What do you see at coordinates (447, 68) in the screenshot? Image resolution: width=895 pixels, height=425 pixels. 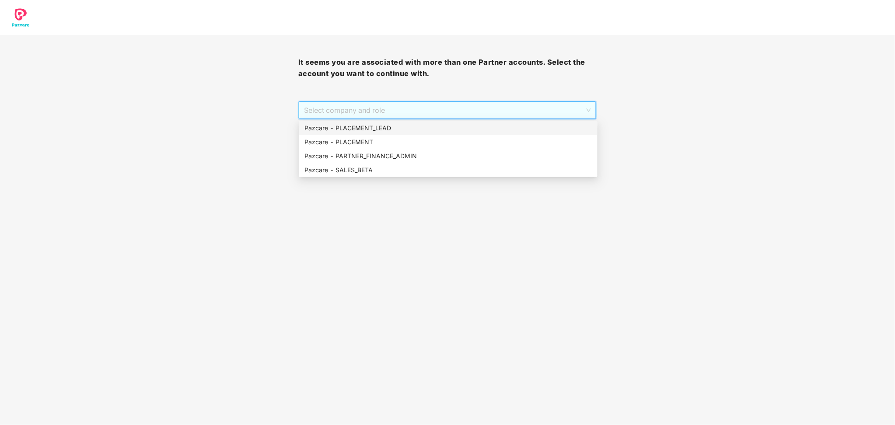 I see `h3: It seems you are associated with more than one Partner accounts. Select the account you want to c...` at bounding box center [447, 68].